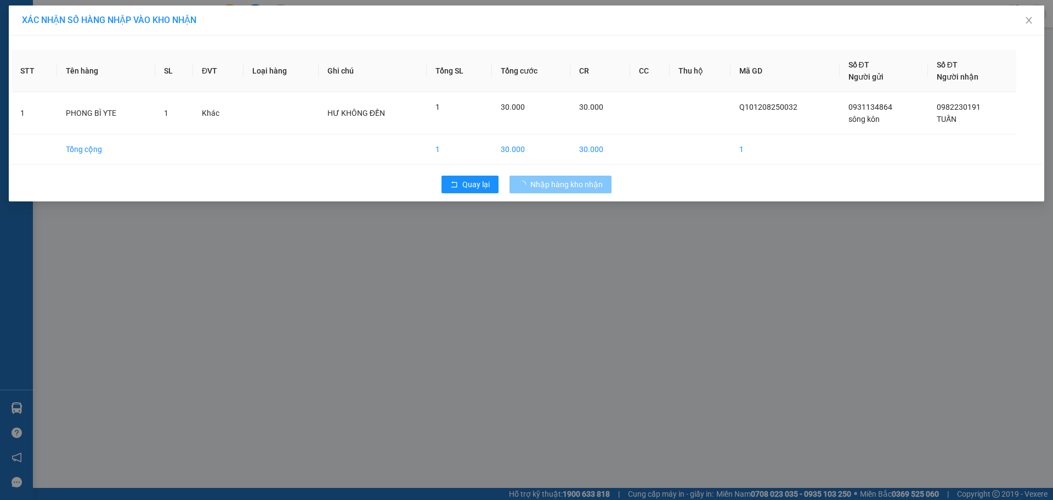 Image resolution: width=1053 pixels, height=500 pixels. Describe the element at coordinates (959, 107) in the screenshot. I see `span: 0982230191` at that location.